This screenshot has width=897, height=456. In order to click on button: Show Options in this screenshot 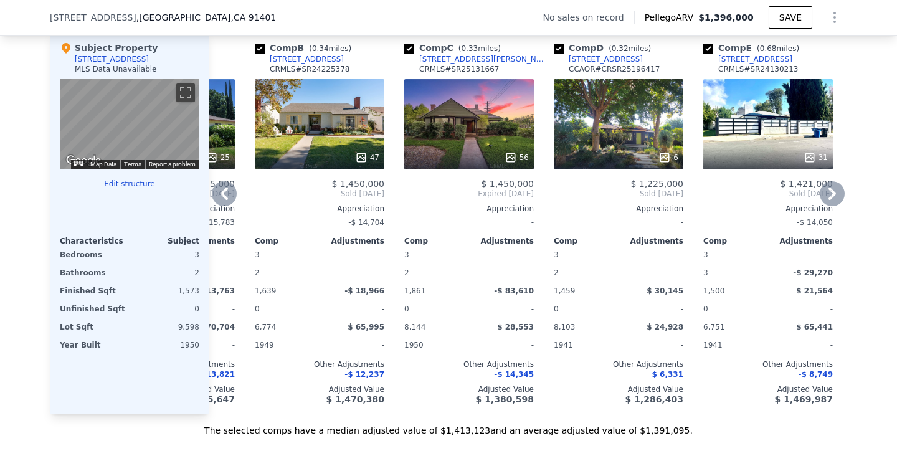, I will do `click(835, 17)`.